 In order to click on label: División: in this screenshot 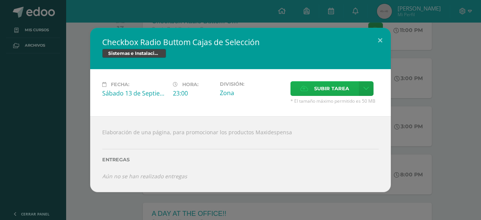, I will do `click(252, 84)`.